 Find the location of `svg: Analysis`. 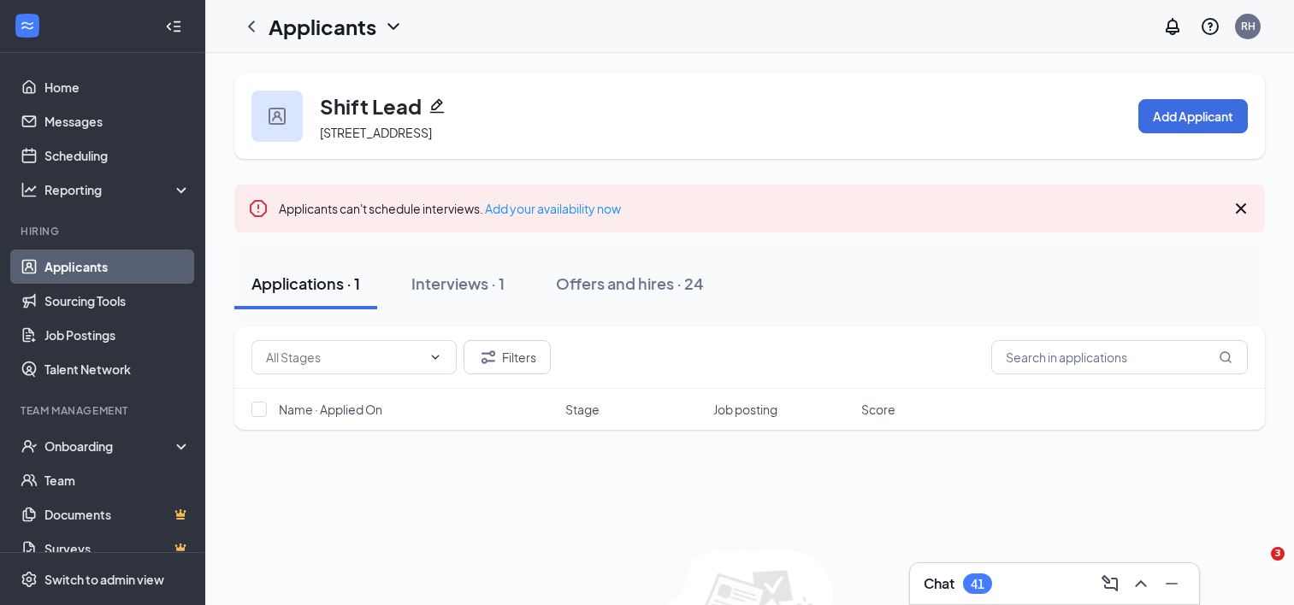

svg: Analysis is located at coordinates (29, 190).